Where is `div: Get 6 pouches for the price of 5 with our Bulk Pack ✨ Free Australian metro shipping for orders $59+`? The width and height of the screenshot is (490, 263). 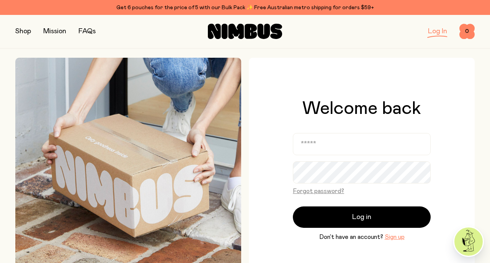
div: Get 6 pouches for the price of 5 with our Bulk Pack ✨ Free Australian metro shipping for orders $59+ is located at coordinates (245, 8).